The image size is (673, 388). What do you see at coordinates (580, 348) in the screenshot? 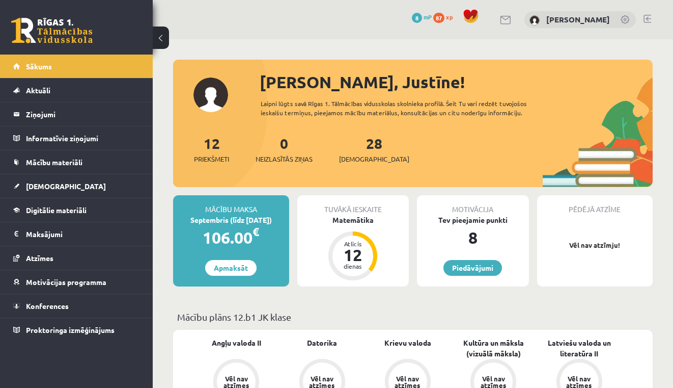
I see `a: Latviešu valoda un literatūra II` at bounding box center [580, 348].